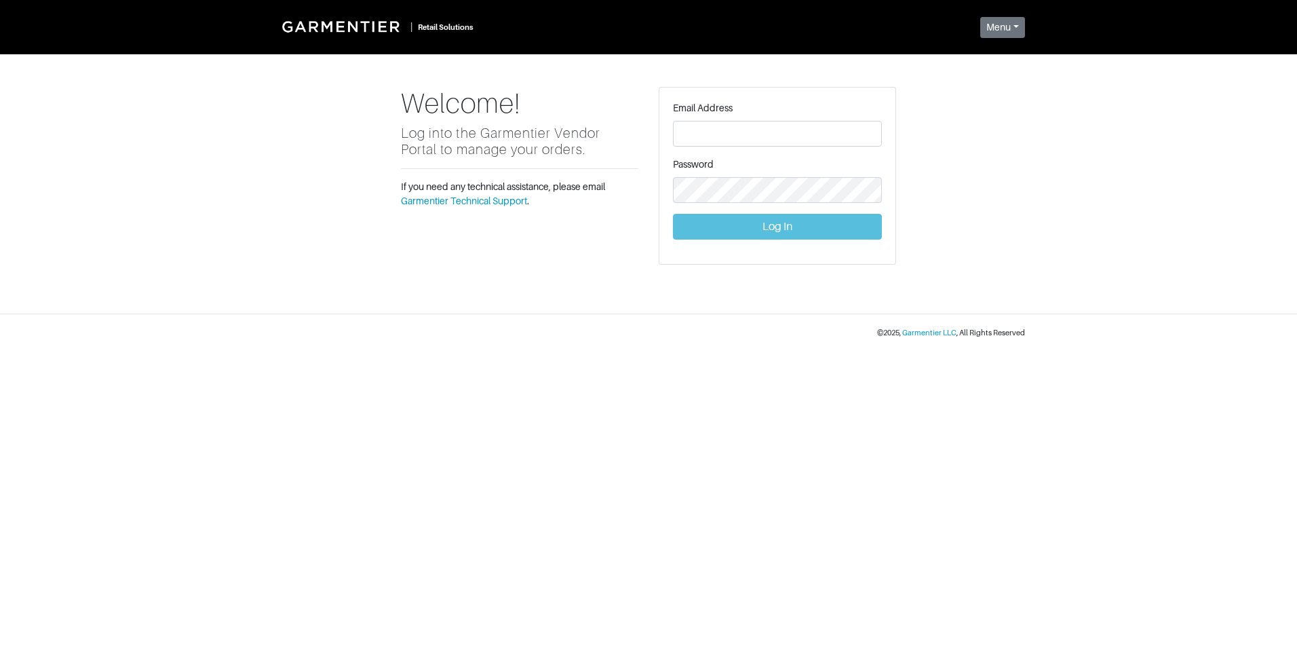 The image size is (1297, 653). What do you see at coordinates (375, 26) in the screenshot?
I see `a: |Retail Solutions` at bounding box center [375, 26].